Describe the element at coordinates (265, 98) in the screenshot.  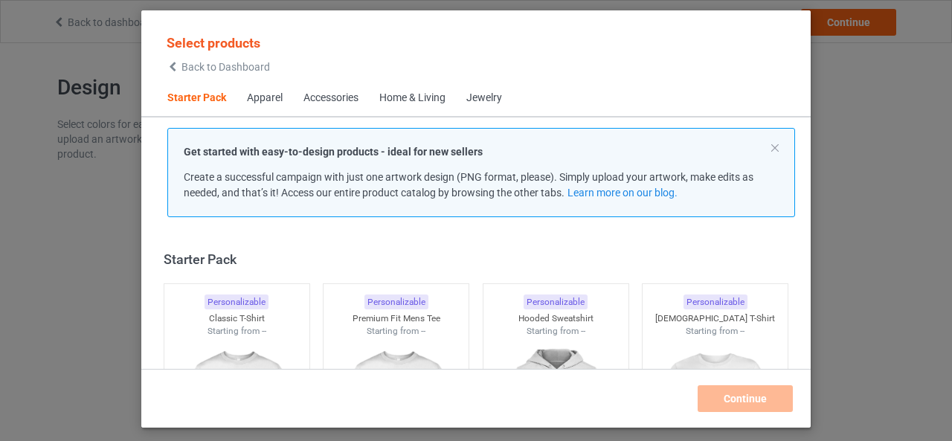
I see `div: Apparel` at that location.